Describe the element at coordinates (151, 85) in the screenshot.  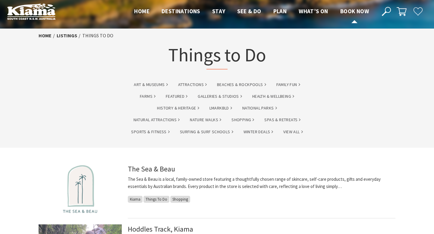
I see `a: Art & Museums` at that location.